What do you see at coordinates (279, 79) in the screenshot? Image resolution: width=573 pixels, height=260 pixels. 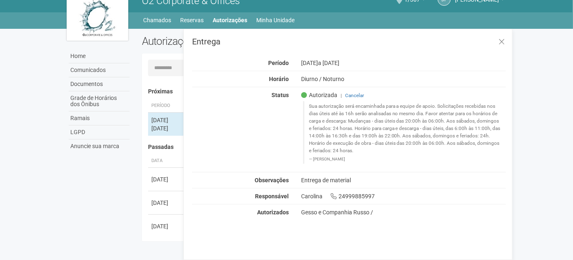 I see `strong: Horário` at bounding box center [279, 79].